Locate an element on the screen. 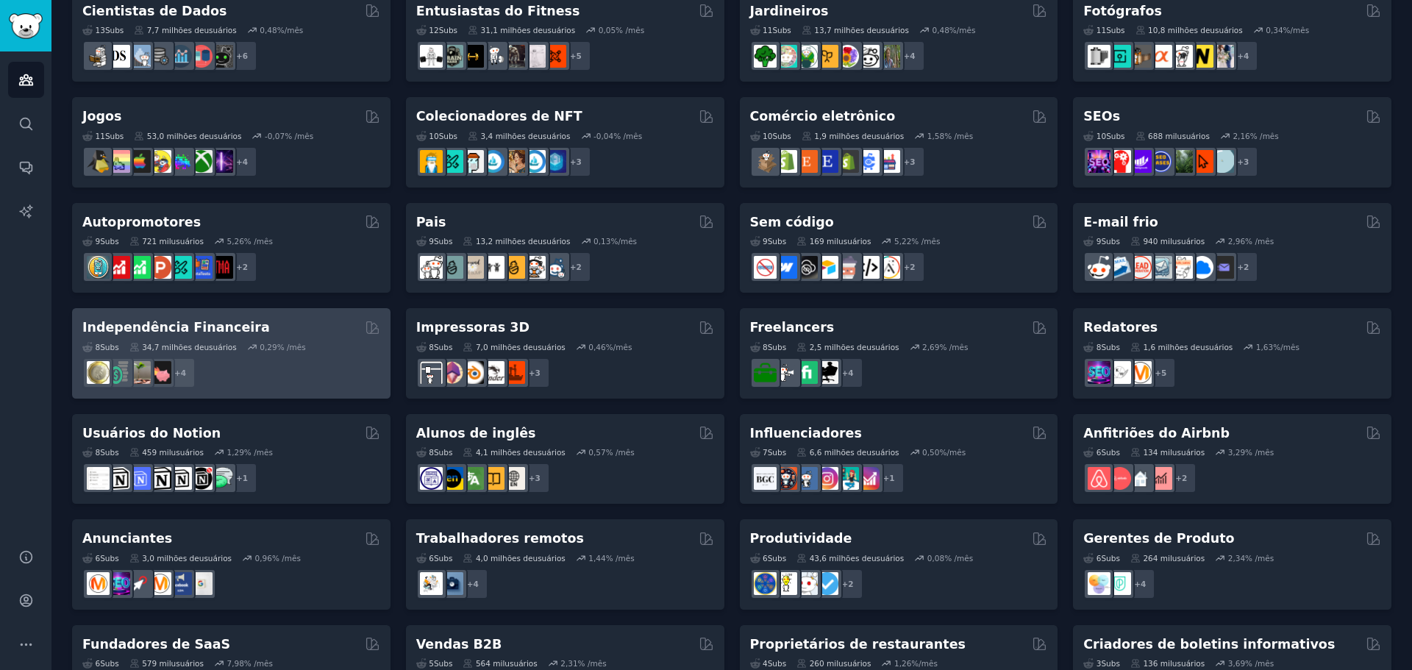 The height and width of the screenshot is (670, 1412). img: dados is located at coordinates (221, 56).